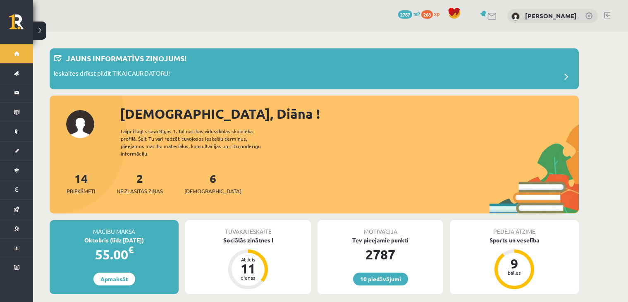 The height and width of the screenshot is (302, 628). Describe the element at coordinates (436, 14) in the screenshot. I see `span: xp` at that location.